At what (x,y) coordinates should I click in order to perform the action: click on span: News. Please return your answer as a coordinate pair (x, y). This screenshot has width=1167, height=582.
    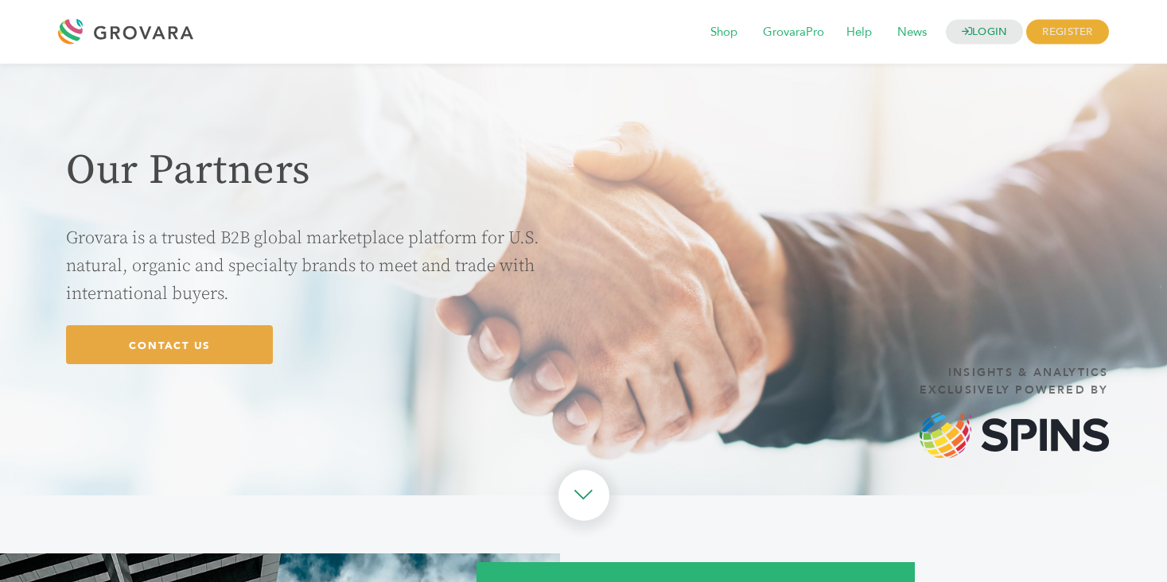
    Looking at the image, I should click on (912, 33).